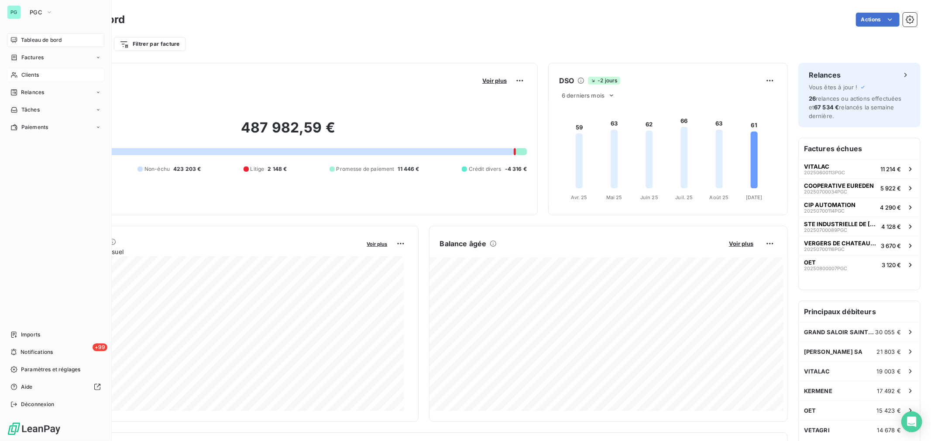  I want to click on span: Imports, so click(31, 335).